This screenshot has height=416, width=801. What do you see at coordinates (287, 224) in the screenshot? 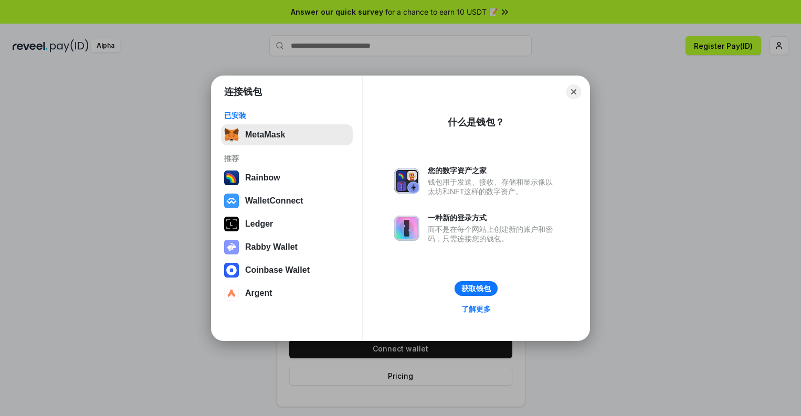
I see `button: Ledger` at bounding box center [287, 224].